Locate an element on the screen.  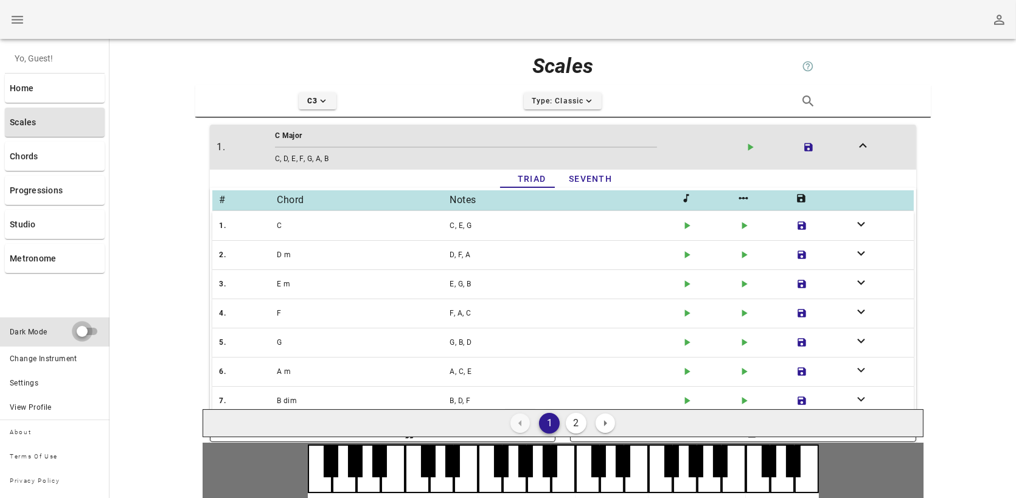
div: 7. is located at coordinates (246, 401).